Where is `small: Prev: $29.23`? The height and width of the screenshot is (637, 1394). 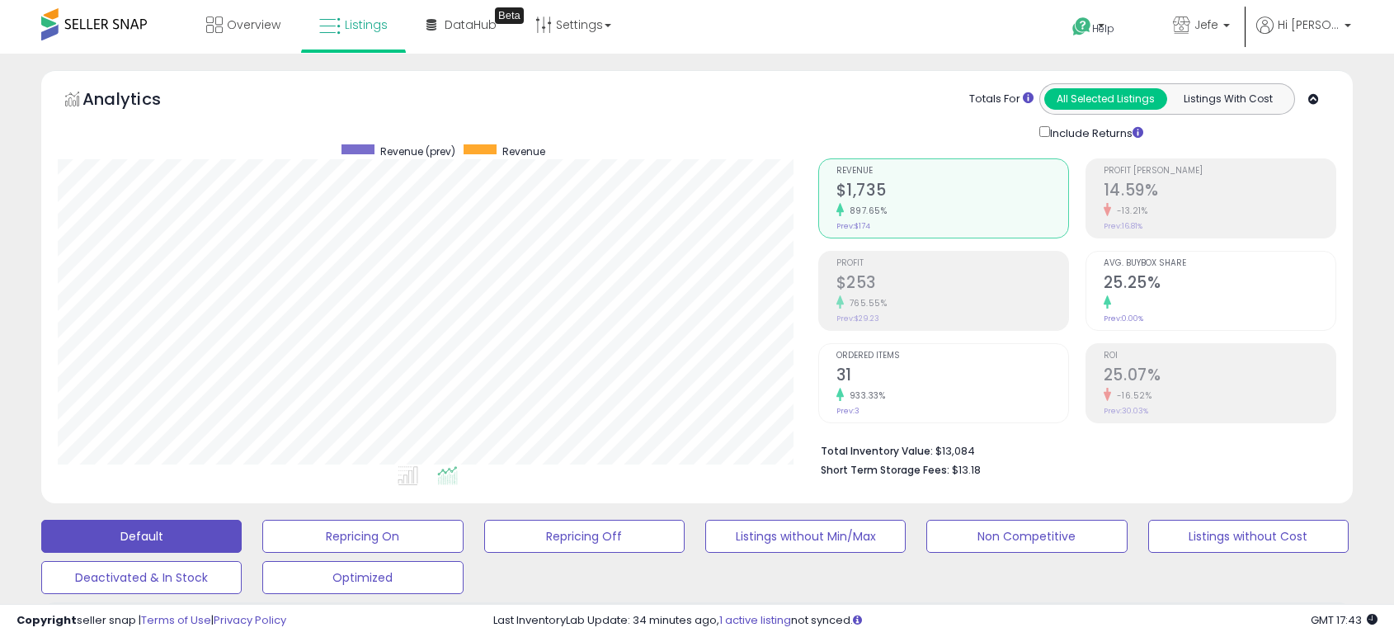
small: Prev: $29.23 is located at coordinates (858, 318).